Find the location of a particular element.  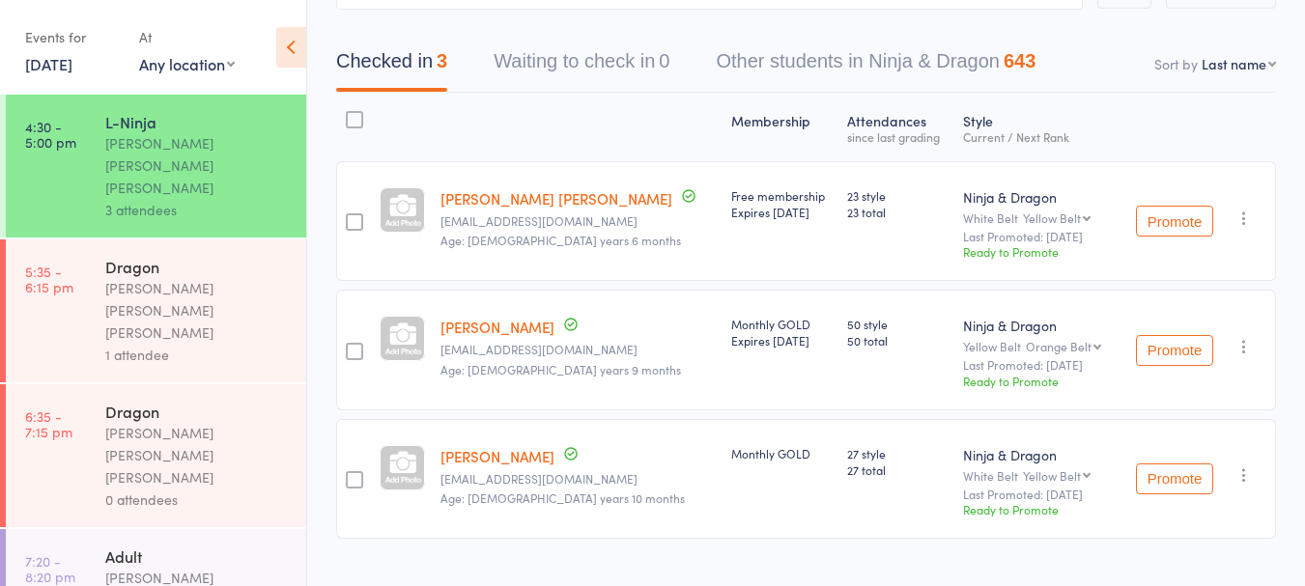

div: 643 is located at coordinates (1019, 61).